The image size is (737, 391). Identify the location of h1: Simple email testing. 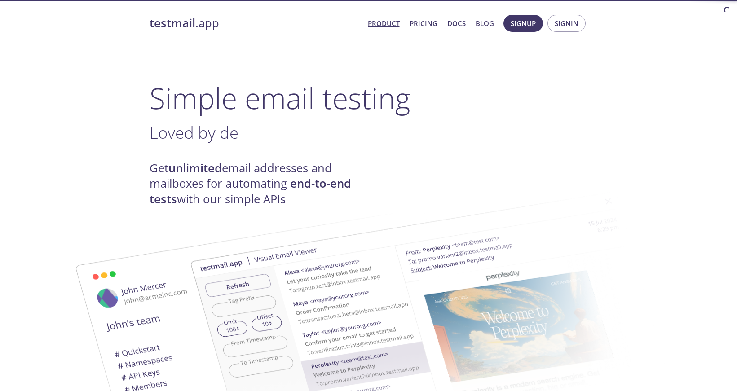
(369, 98).